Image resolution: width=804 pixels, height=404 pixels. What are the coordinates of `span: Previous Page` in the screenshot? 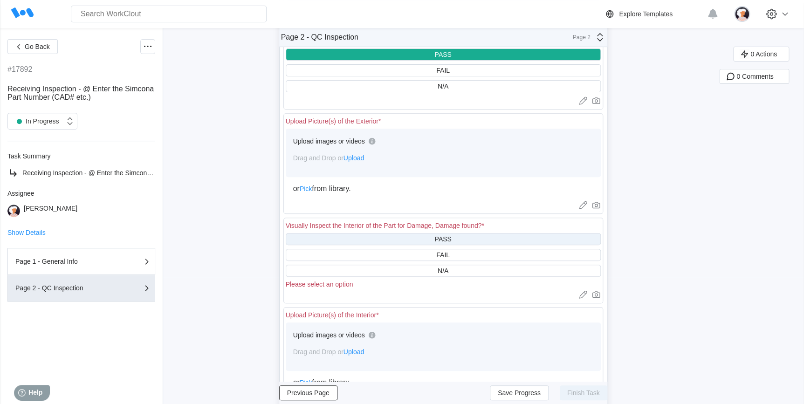 It's located at (308, 393).